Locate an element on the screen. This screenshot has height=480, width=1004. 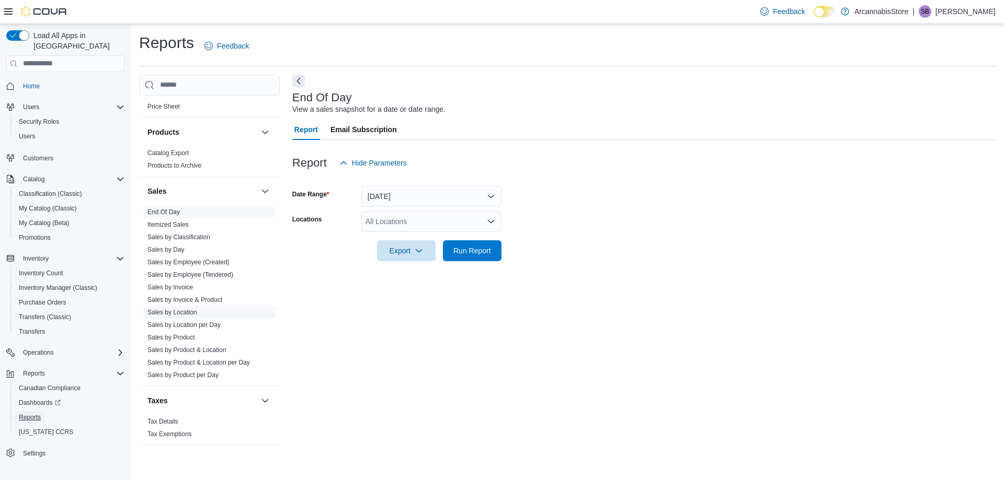
button: Reports is located at coordinates (34, 374).